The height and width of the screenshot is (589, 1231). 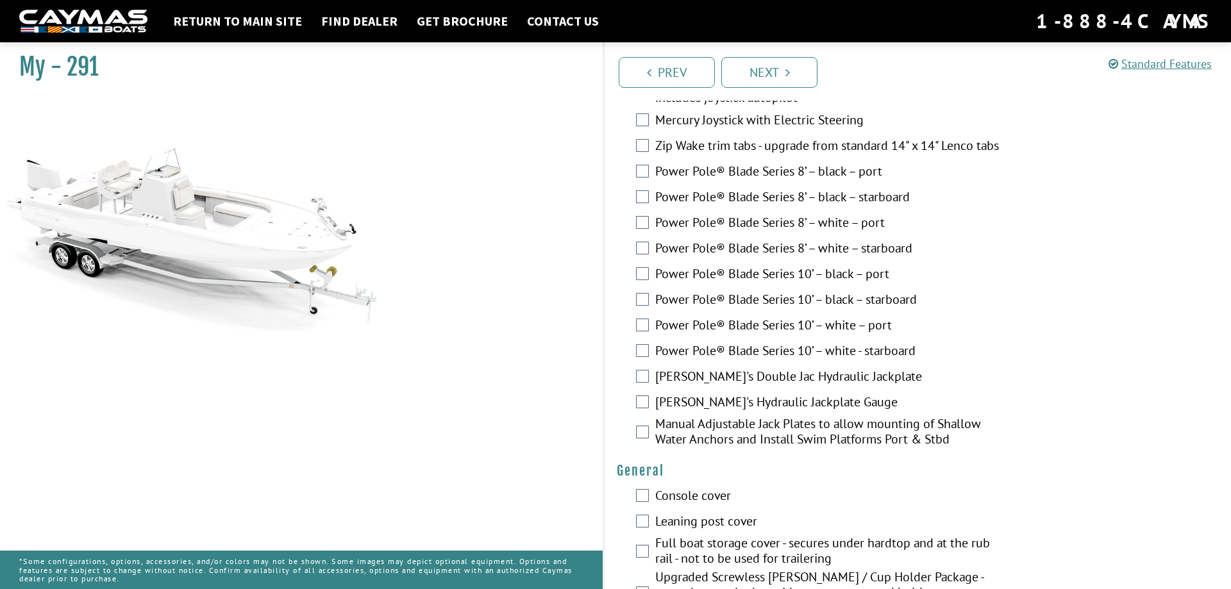 I want to click on a: Return to main site, so click(x=237, y=21).